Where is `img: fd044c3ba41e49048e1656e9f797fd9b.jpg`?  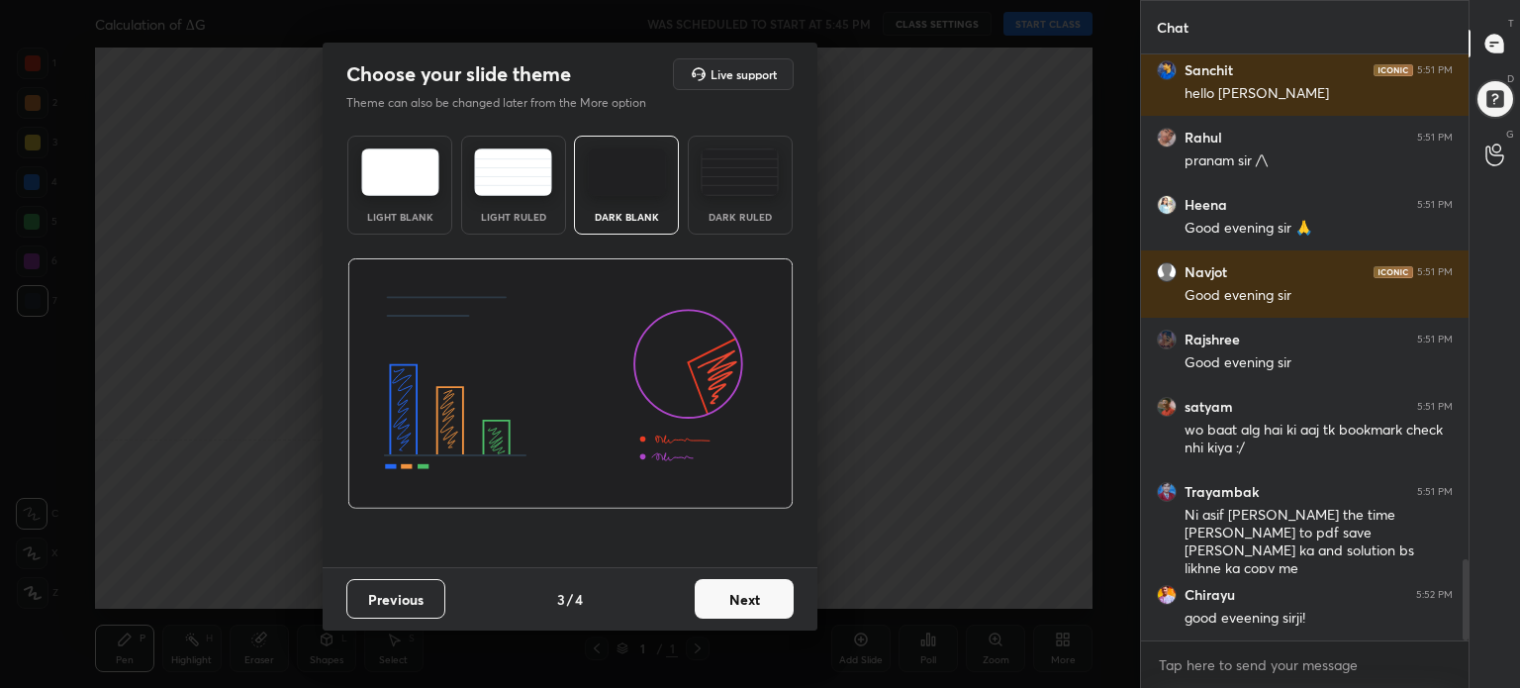 img: fd044c3ba41e49048e1656e9f797fd9b.jpg is located at coordinates (1167, 70).